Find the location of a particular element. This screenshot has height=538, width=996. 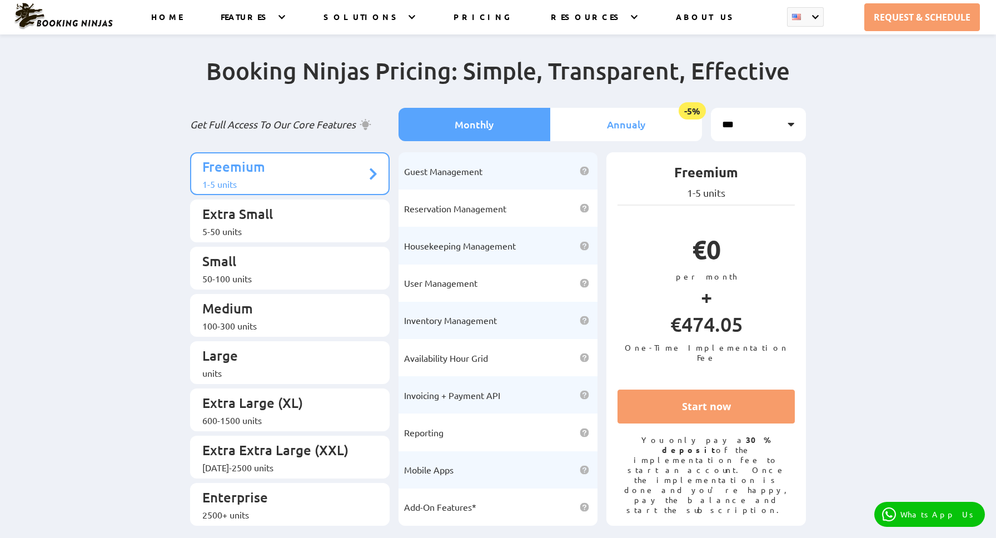

span: Housekeeping Management is located at coordinates (460, 246).